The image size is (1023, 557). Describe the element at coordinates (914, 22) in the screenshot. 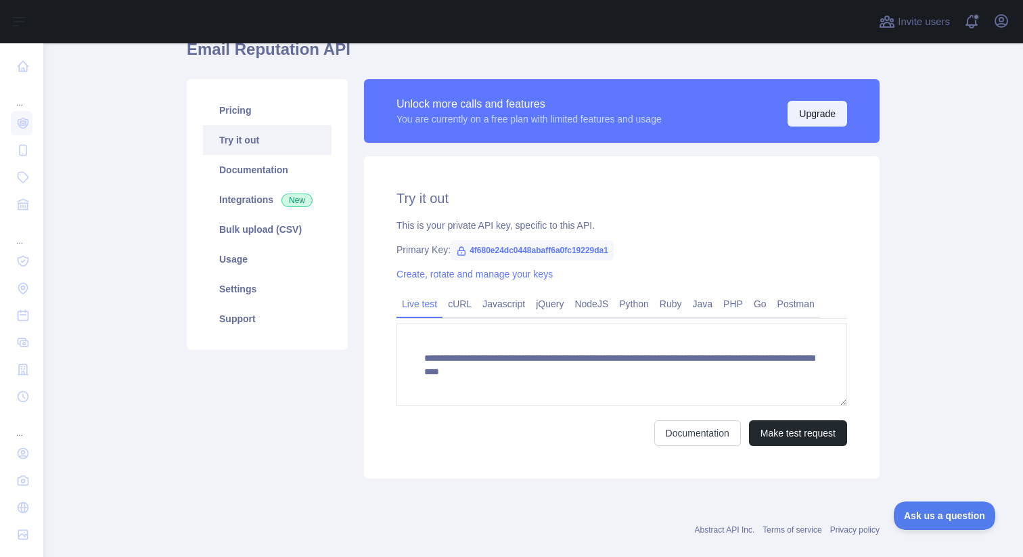

I see `button: Invite users` at that location.